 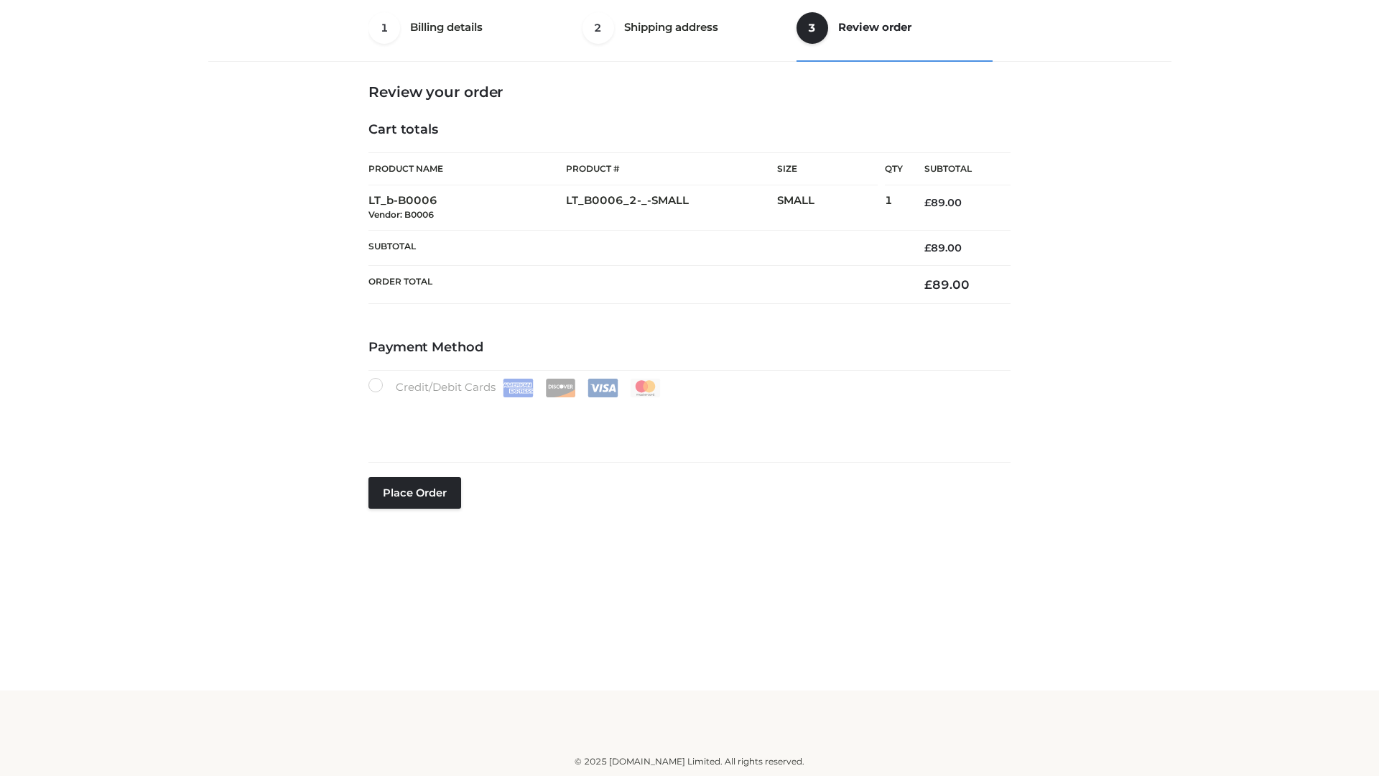 What do you see at coordinates (671, 208) in the screenshot?
I see `td: LT_B0006_2-_-SMALL` at bounding box center [671, 208].